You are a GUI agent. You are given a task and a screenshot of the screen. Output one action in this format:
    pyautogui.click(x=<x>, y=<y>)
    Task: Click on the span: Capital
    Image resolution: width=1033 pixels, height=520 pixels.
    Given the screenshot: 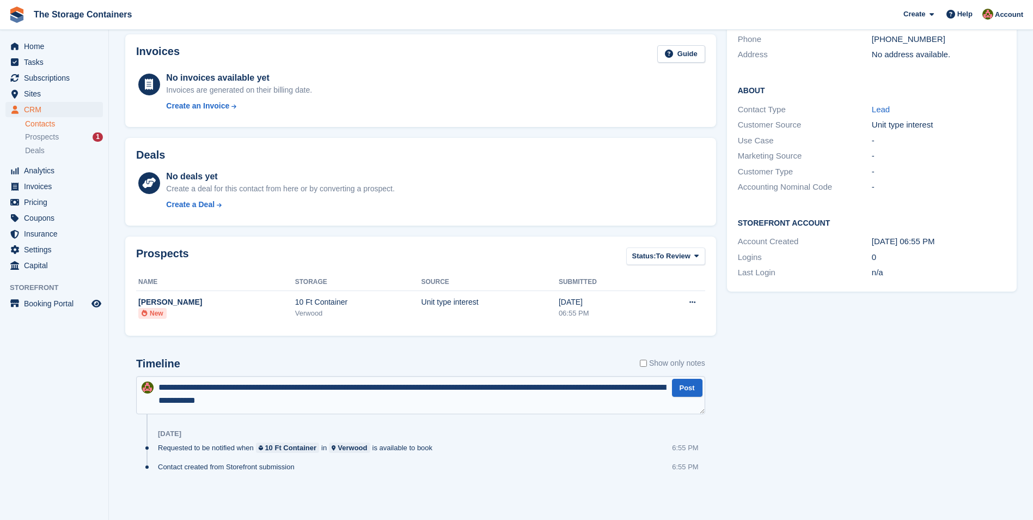 What is the action you would take?
    pyautogui.click(x=57, y=265)
    